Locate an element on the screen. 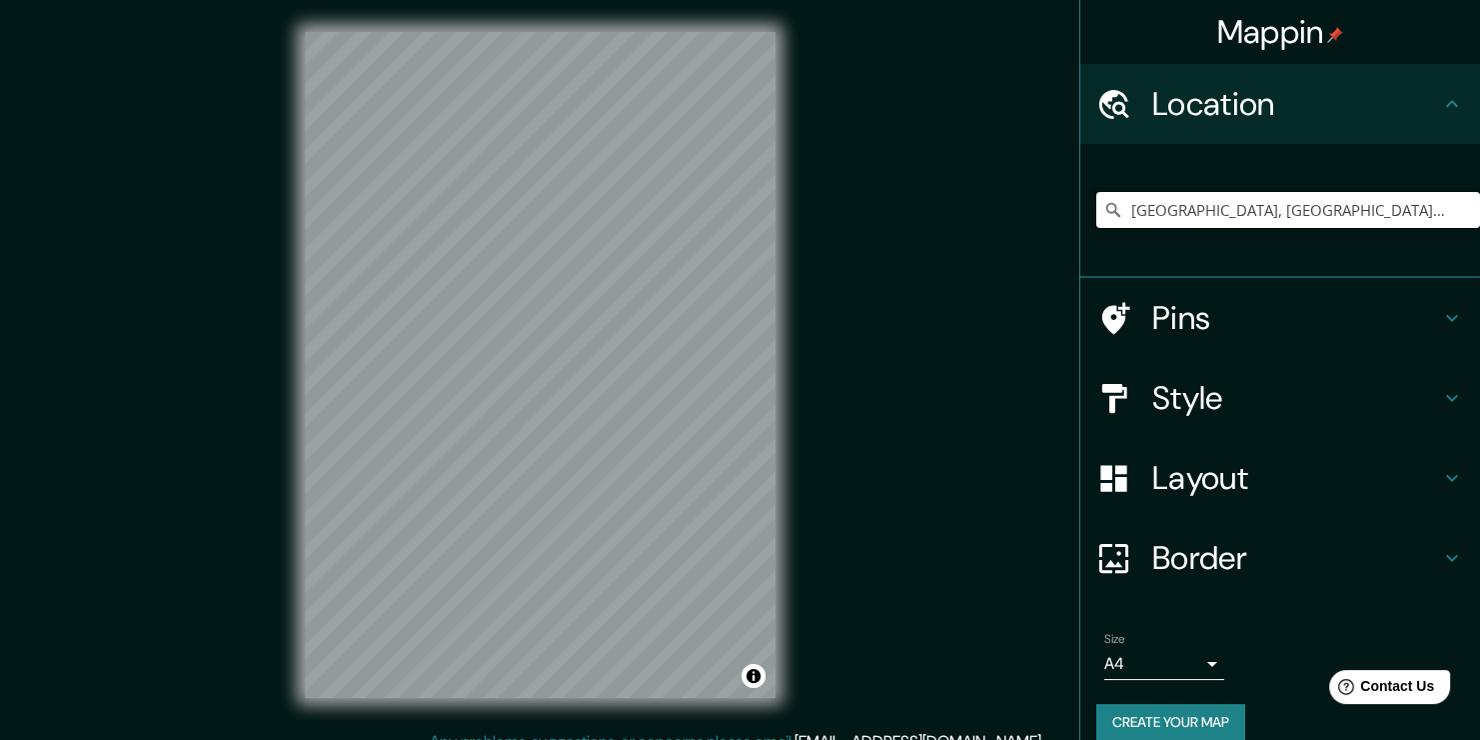 This screenshot has height=740, width=1480. h4: Mappin is located at coordinates (1280, 32).